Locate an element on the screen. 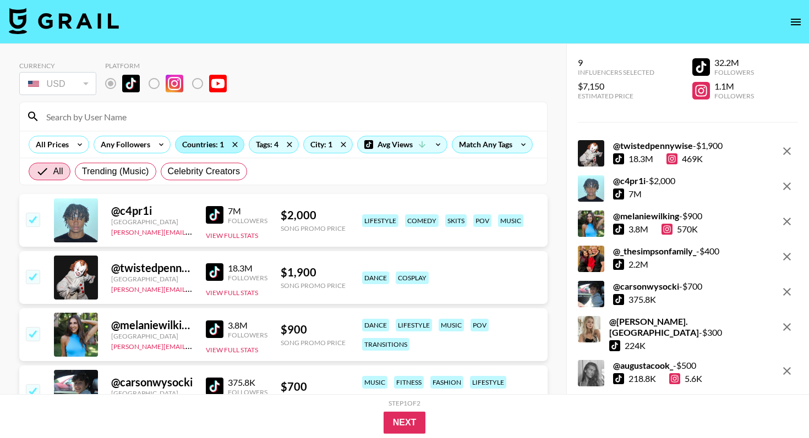 The image size is (809, 438). div: 1.1M is located at coordinates (734, 86).